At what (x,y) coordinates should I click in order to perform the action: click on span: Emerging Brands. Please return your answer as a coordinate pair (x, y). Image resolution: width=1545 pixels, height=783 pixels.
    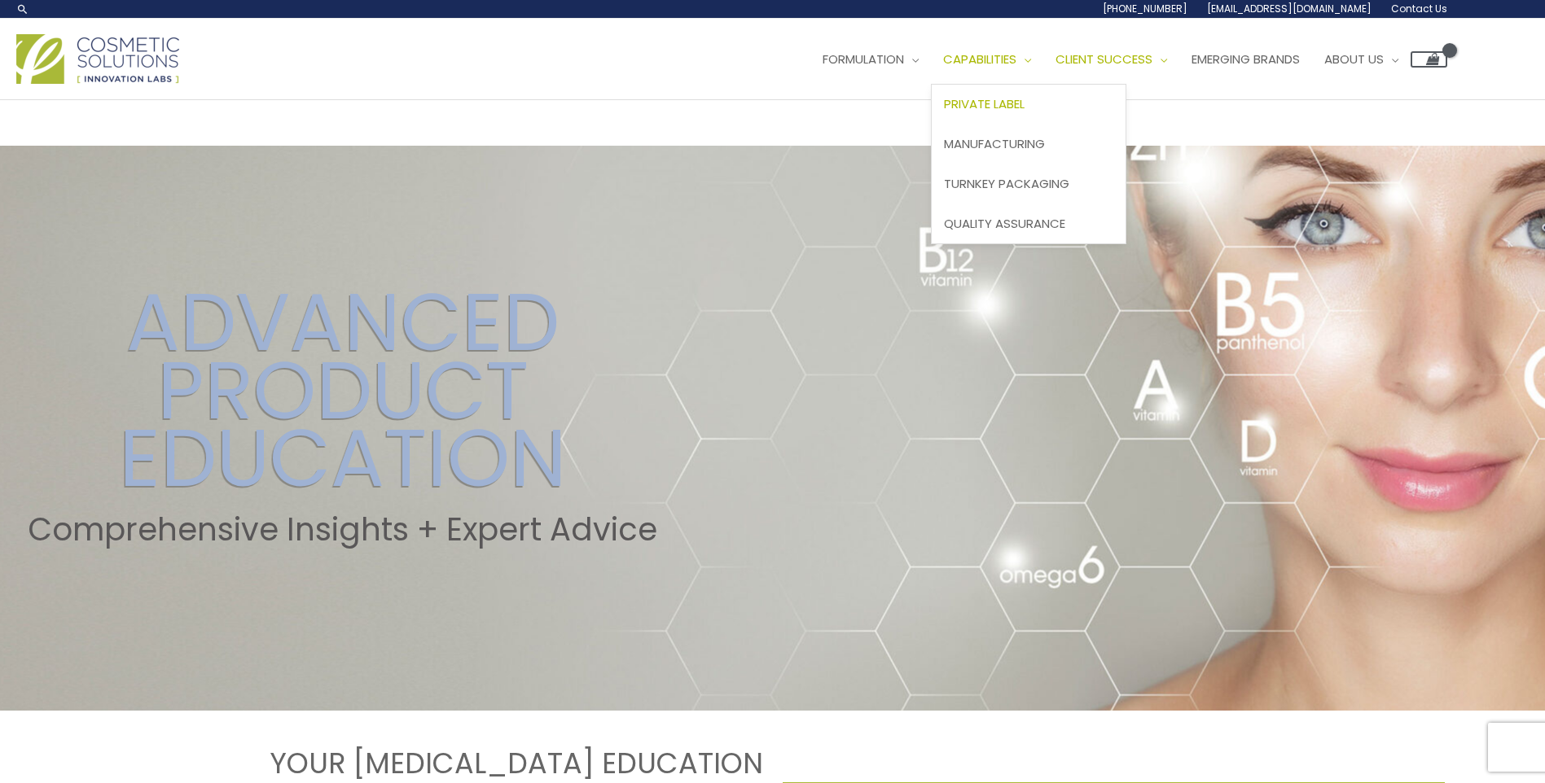
    Looking at the image, I should click on (1245, 59).